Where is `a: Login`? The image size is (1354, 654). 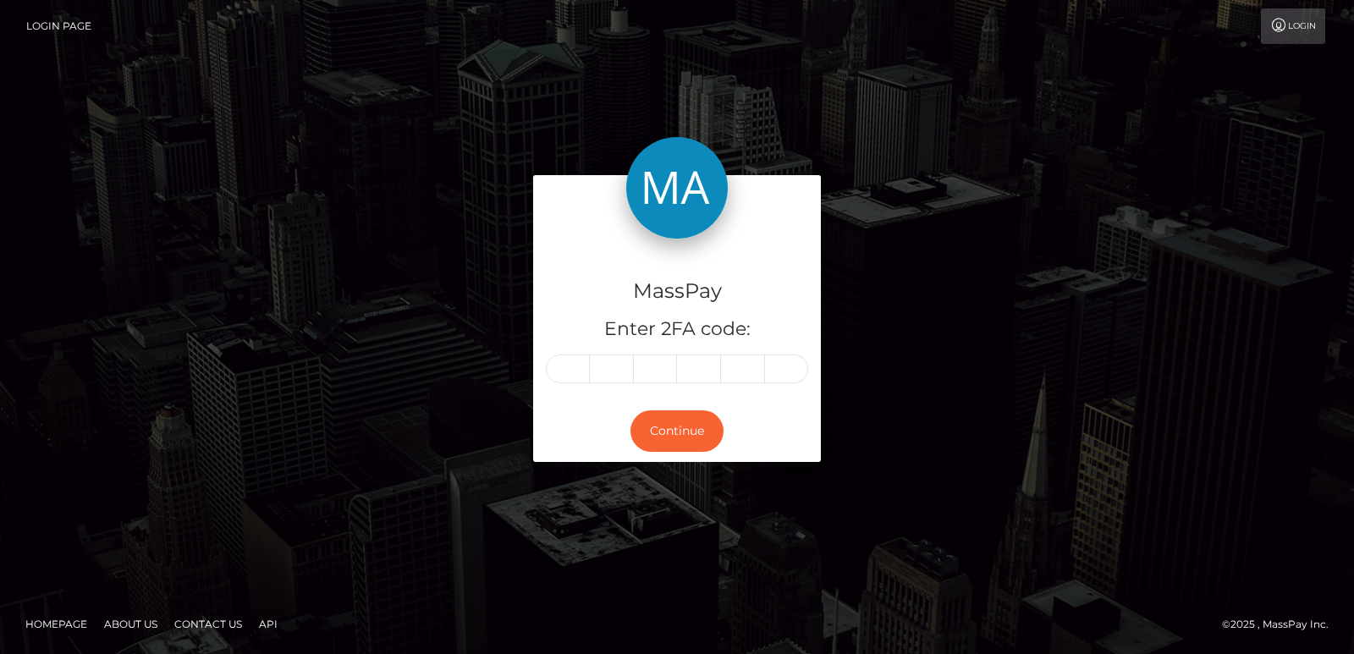
a: Login is located at coordinates (1293, 26).